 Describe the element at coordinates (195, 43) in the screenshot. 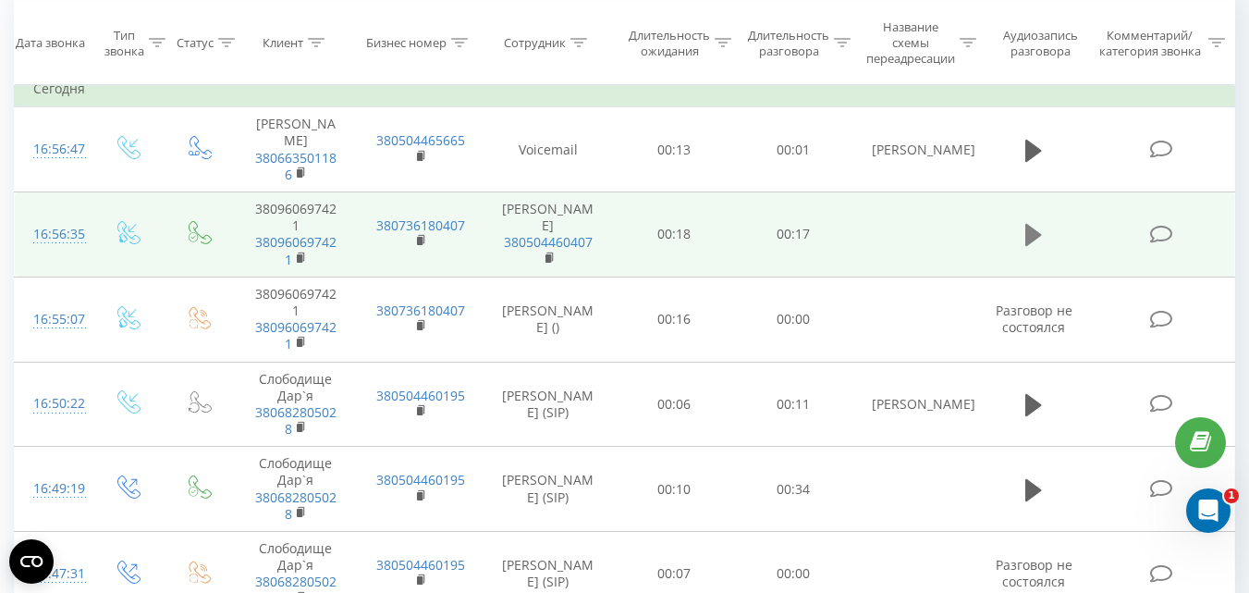

I see `div: Статус` at that location.